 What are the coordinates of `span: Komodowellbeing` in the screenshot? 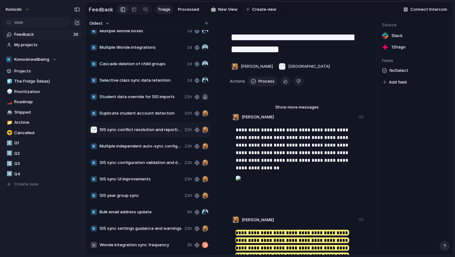 It's located at (32, 59).